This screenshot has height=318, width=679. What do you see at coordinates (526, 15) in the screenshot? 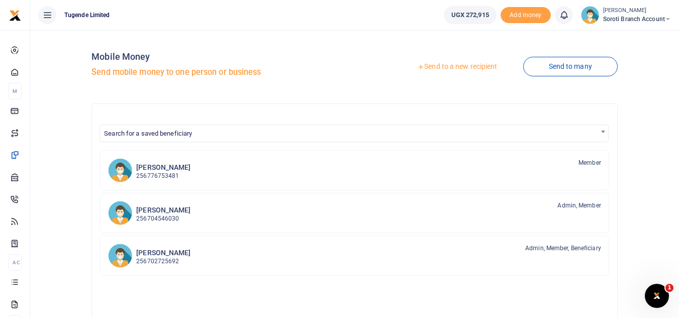
I see `span: Add money` at bounding box center [526, 15].